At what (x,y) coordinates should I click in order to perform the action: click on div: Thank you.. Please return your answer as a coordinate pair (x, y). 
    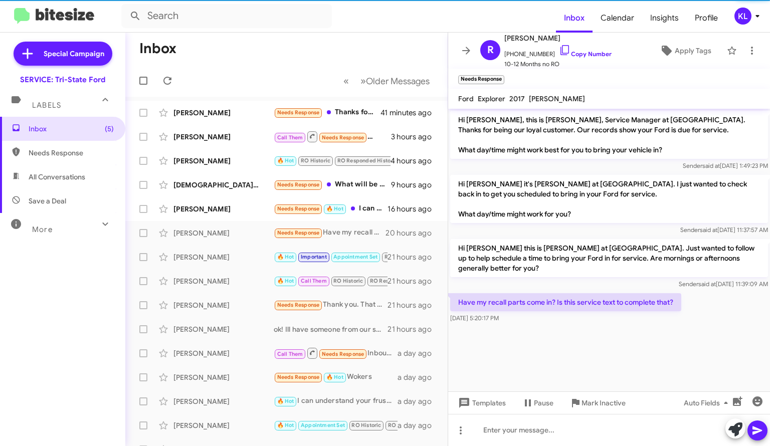
    Looking at the image, I should click on (332, 160).